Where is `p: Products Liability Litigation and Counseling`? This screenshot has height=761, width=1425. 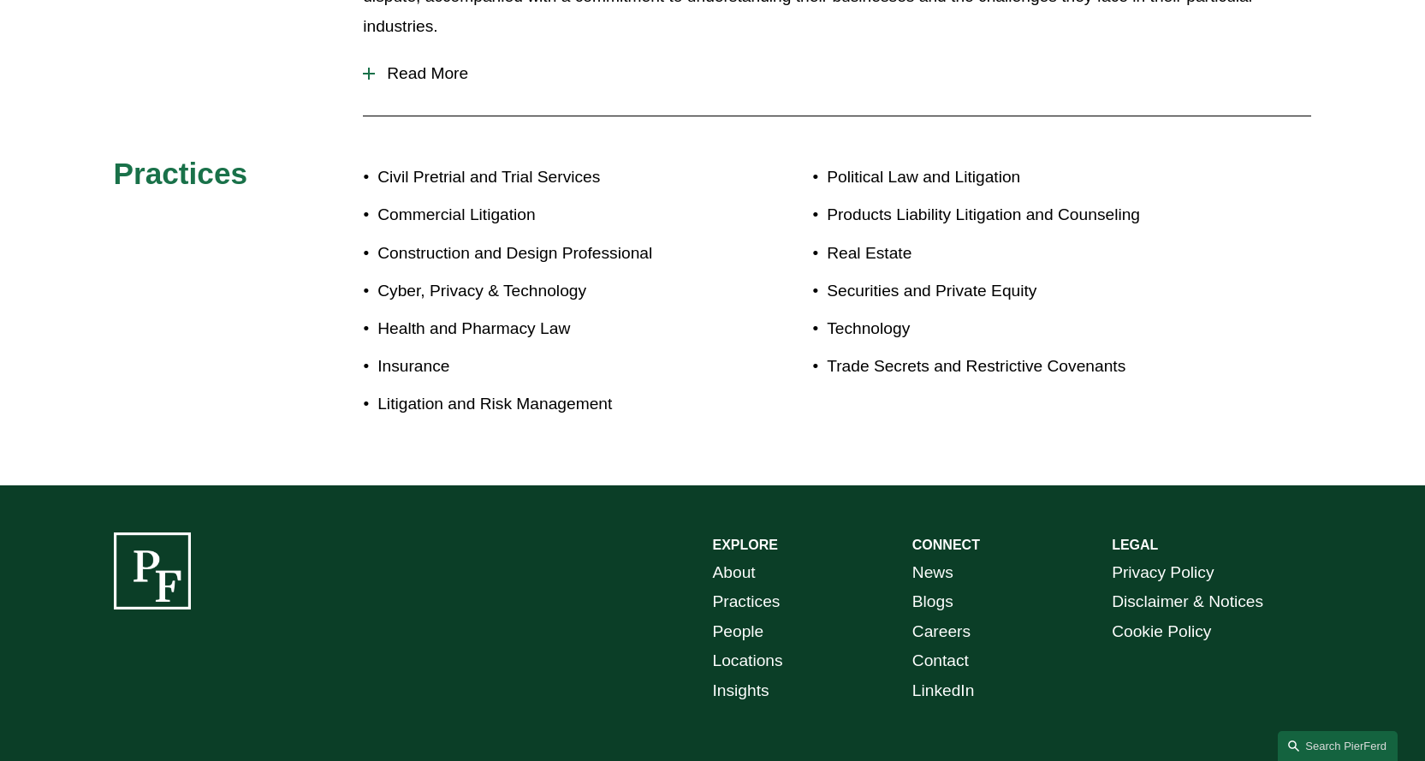
p: Products Liability Litigation and Counseling is located at coordinates (1019, 215).